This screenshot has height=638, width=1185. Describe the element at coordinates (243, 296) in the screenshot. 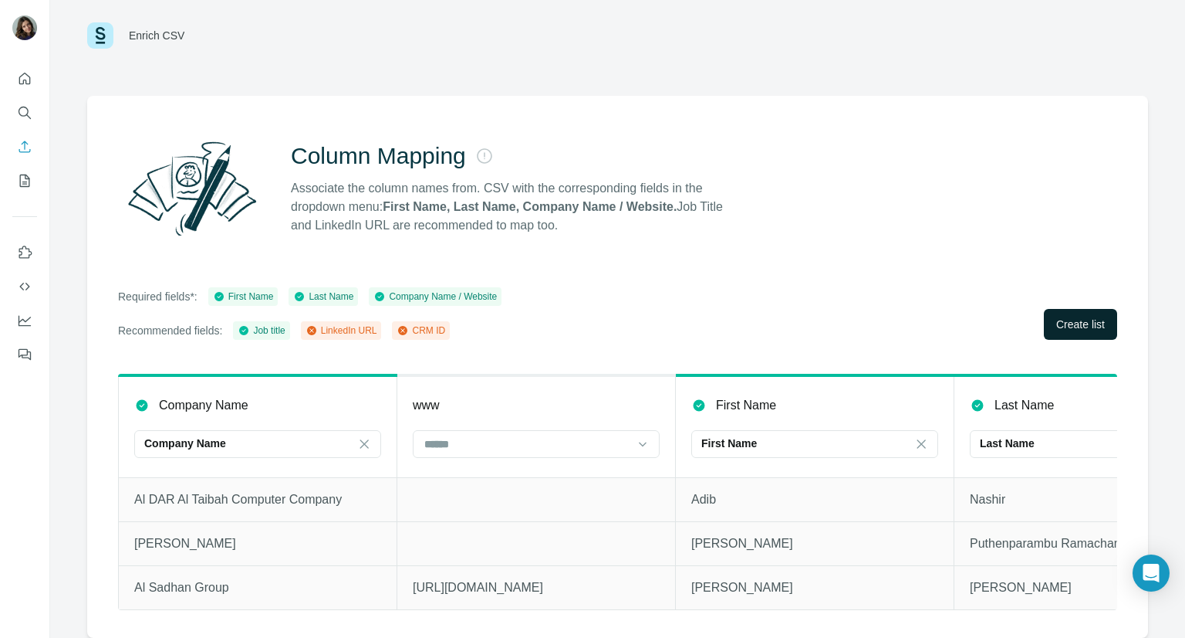

I see `div: First Name` at that location.